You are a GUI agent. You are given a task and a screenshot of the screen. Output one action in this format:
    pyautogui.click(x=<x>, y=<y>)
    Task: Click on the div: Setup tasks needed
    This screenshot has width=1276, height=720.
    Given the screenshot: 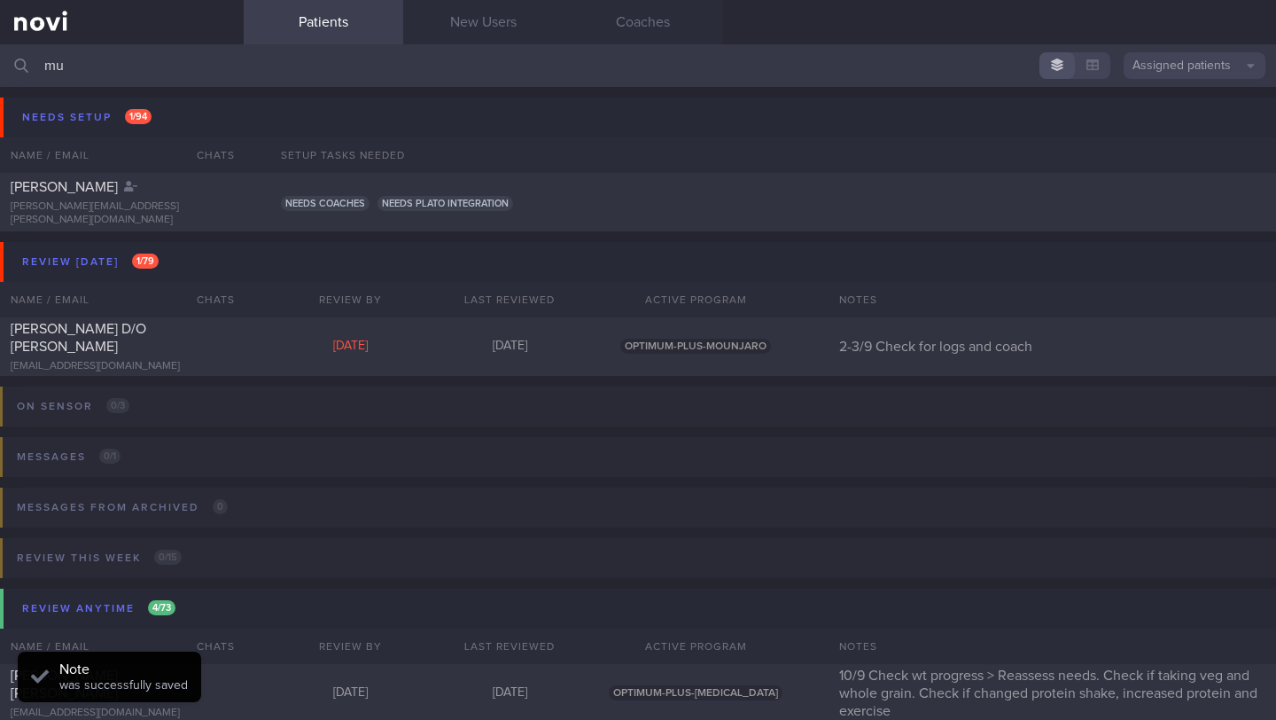 What is the action you would take?
    pyautogui.click(x=773, y=155)
    